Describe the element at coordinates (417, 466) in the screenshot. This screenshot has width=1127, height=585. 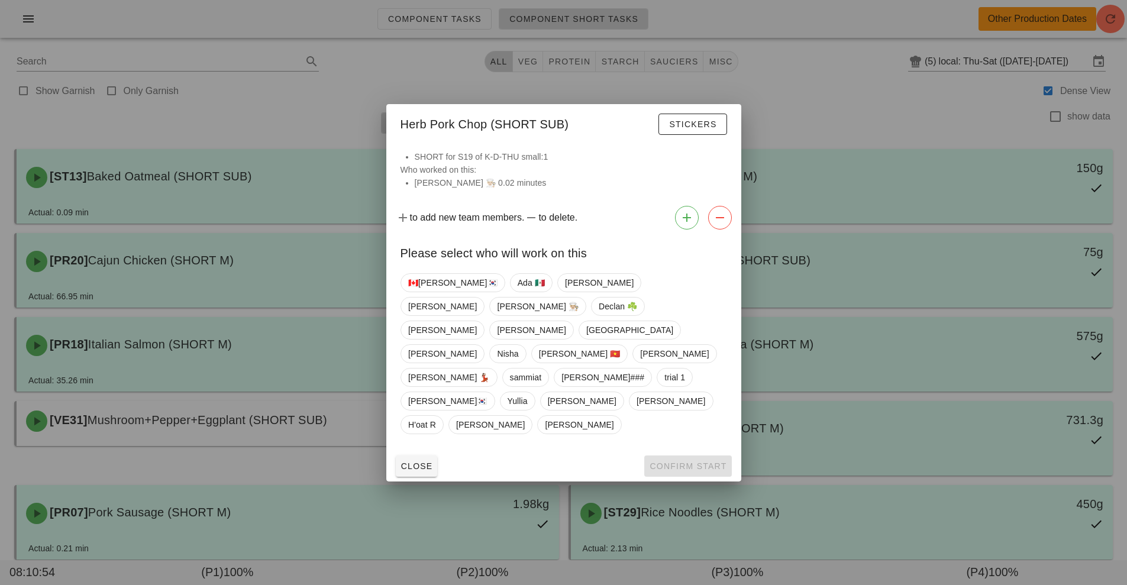
I see `span: Close` at that location.